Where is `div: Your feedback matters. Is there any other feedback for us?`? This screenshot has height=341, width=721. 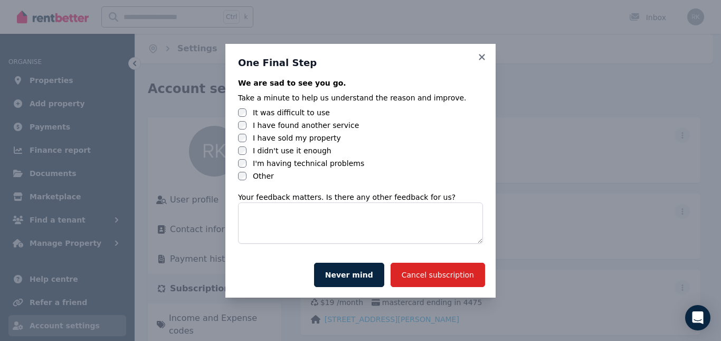 div: Your feedback matters. Is there any other feedback for us? is located at coordinates (361, 197).